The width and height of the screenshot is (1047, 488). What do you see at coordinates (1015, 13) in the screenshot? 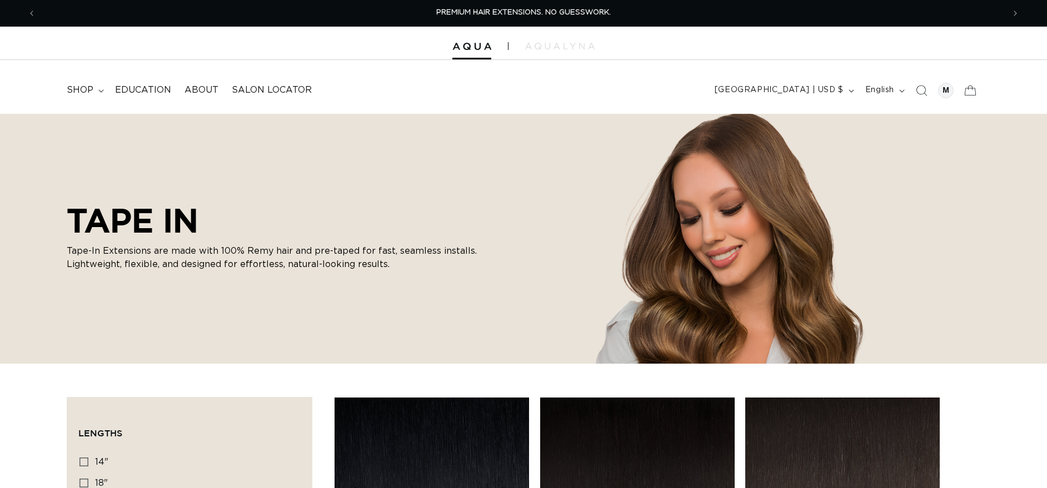
I see `button: Next announcement` at bounding box center [1015, 13].